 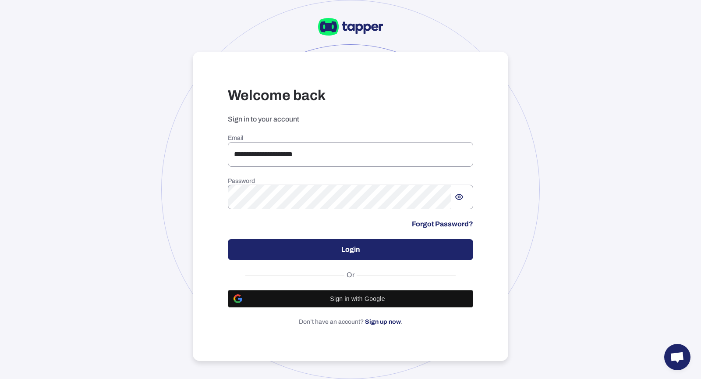 What do you see at coordinates (678, 357) in the screenshot?
I see `div: Open chat` at bounding box center [678, 357].